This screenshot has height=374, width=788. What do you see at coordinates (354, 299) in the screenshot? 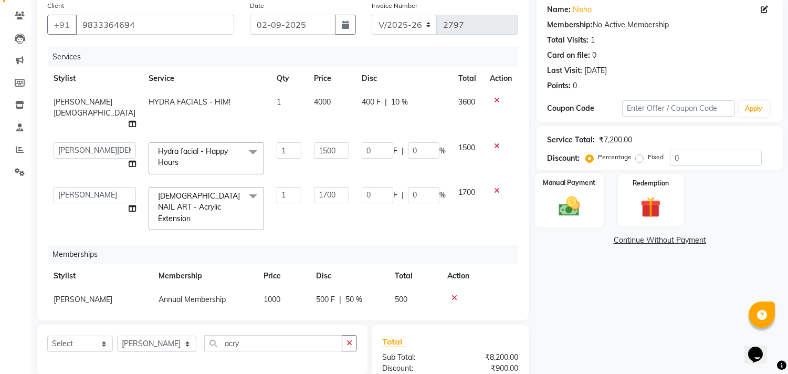
I see `span: 50 %` at bounding box center [354, 299].